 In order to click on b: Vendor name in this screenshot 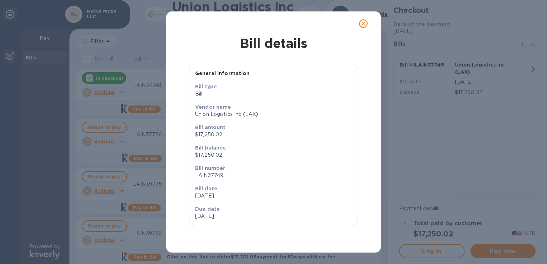, I will do `click(213, 107)`.